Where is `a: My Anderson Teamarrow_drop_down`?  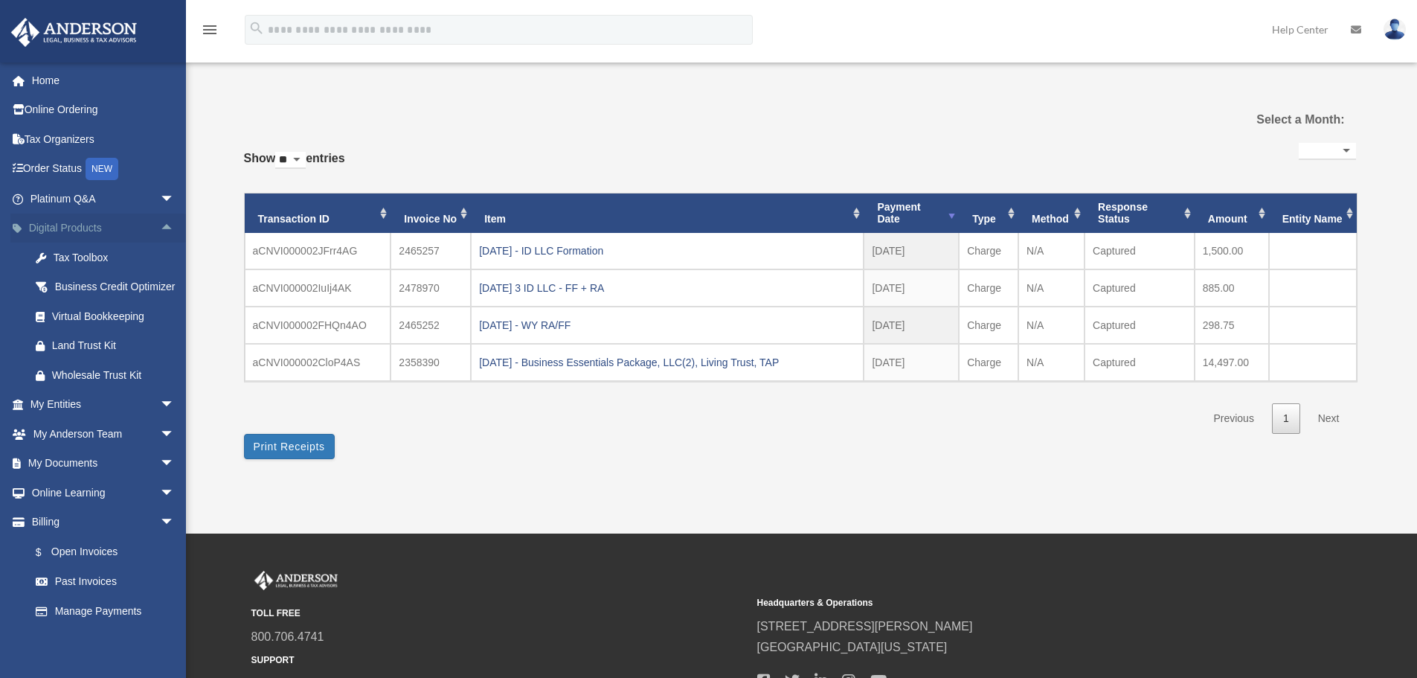
a: My Anderson Teamarrow_drop_down is located at coordinates (103, 434).